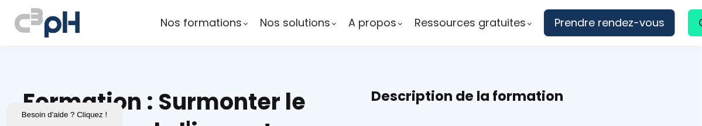 This screenshot has height=126, width=702. What do you see at coordinates (373, 23) in the screenshot?
I see `span: A propos` at bounding box center [373, 23].